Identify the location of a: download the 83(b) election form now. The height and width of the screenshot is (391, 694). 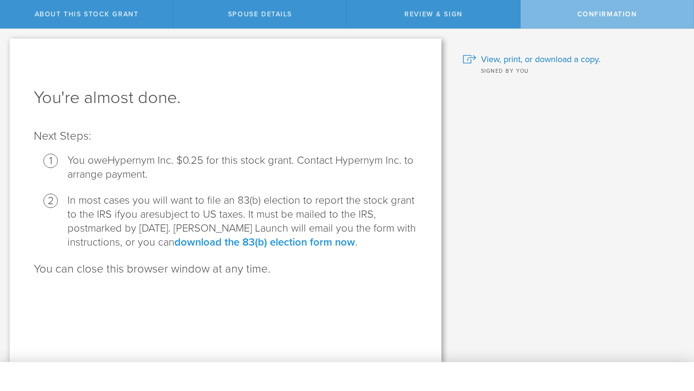
(264, 242).